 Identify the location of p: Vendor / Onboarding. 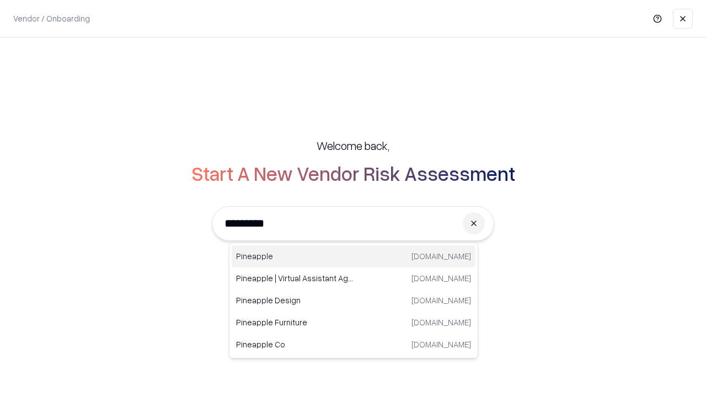
(51, 18).